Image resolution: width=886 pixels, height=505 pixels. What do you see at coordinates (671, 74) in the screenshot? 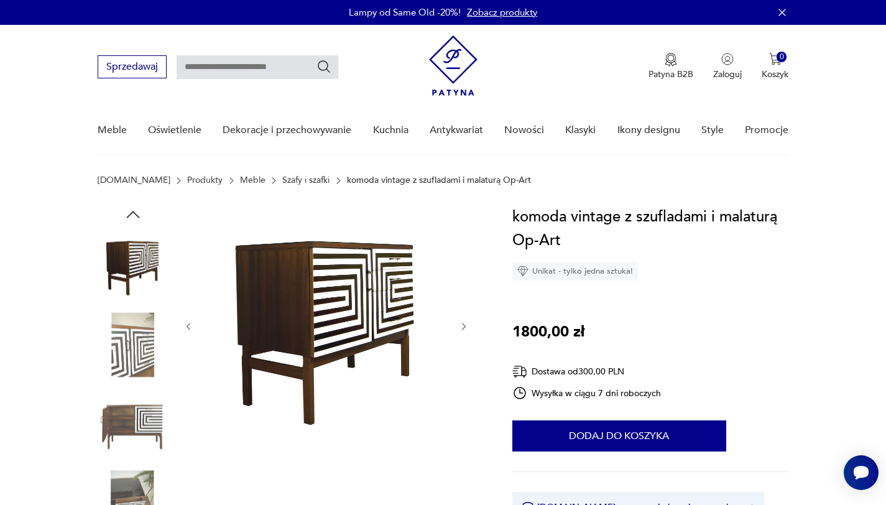
I see `p: Patyna B2B` at bounding box center [671, 74].